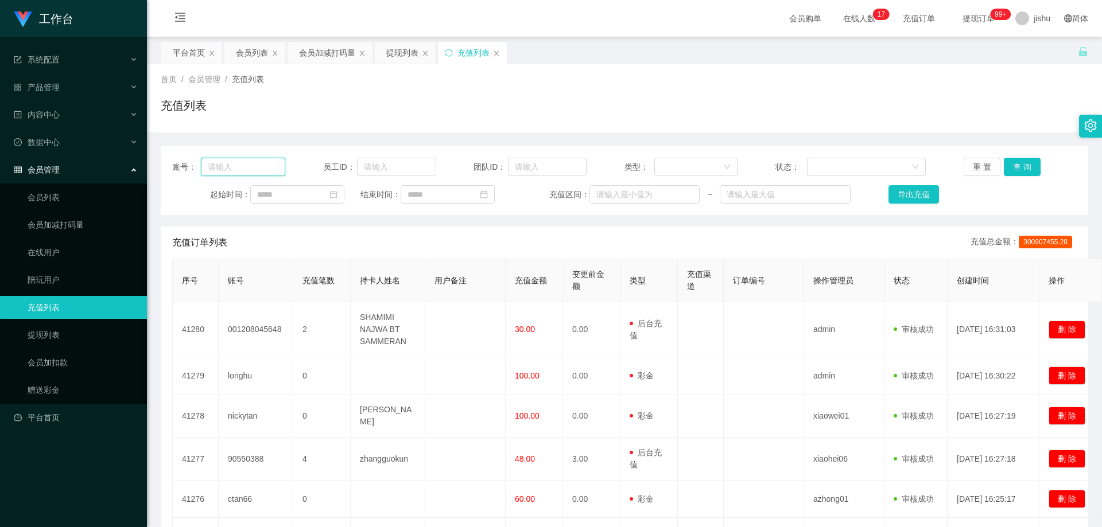 The image size is (1102, 527). What do you see at coordinates (844, 416) in the screenshot?
I see `td: xiaowei01` at bounding box center [844, 416].